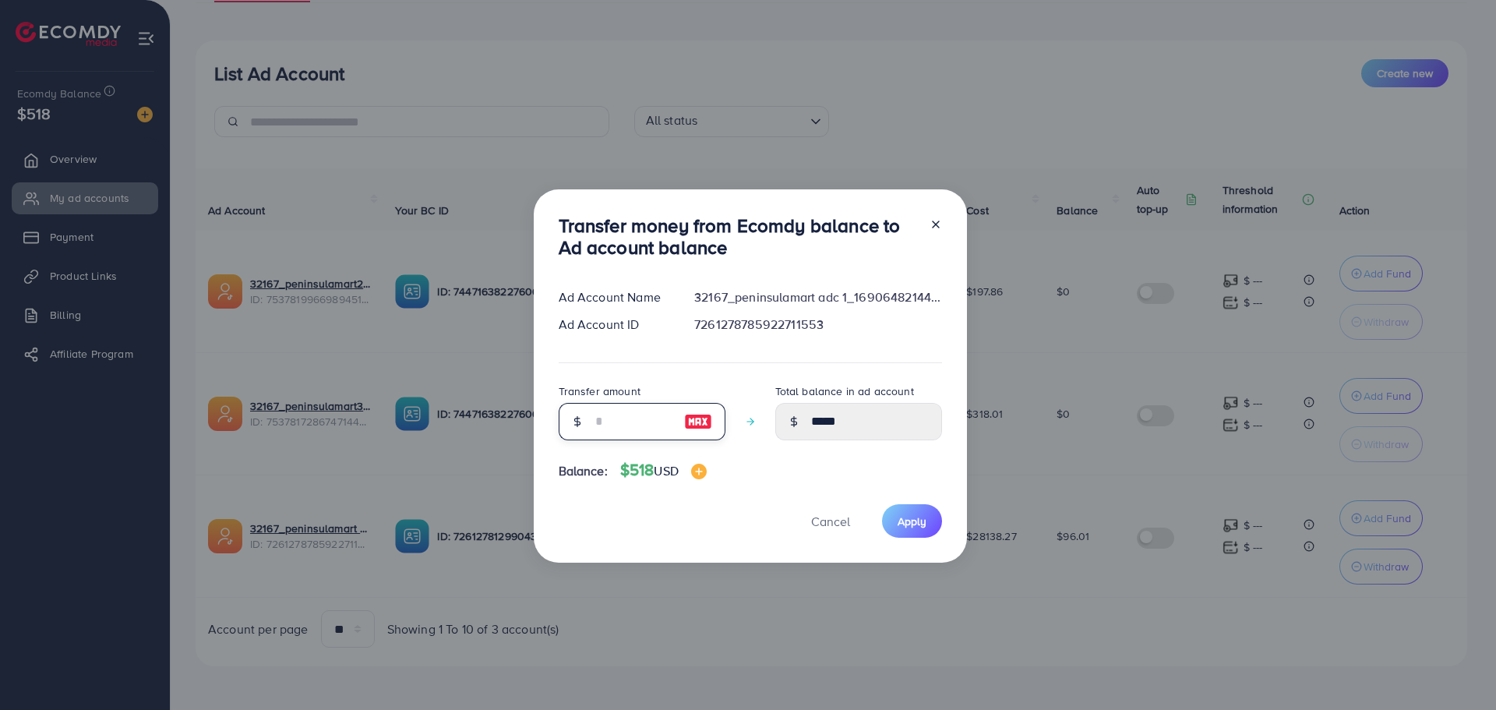  What do you see at coordinates (663, 470) in the screenshot?
I see `h4: $518` at bounding box center [663, 470].